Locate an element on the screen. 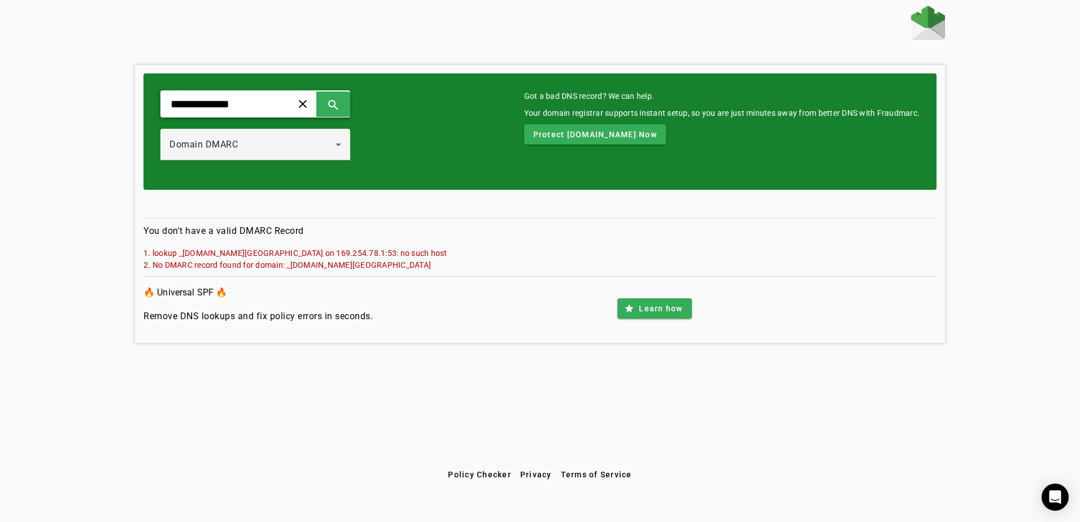 The image size is (1080, 522). button: Terms of Service is located at coordinates (596, 474).